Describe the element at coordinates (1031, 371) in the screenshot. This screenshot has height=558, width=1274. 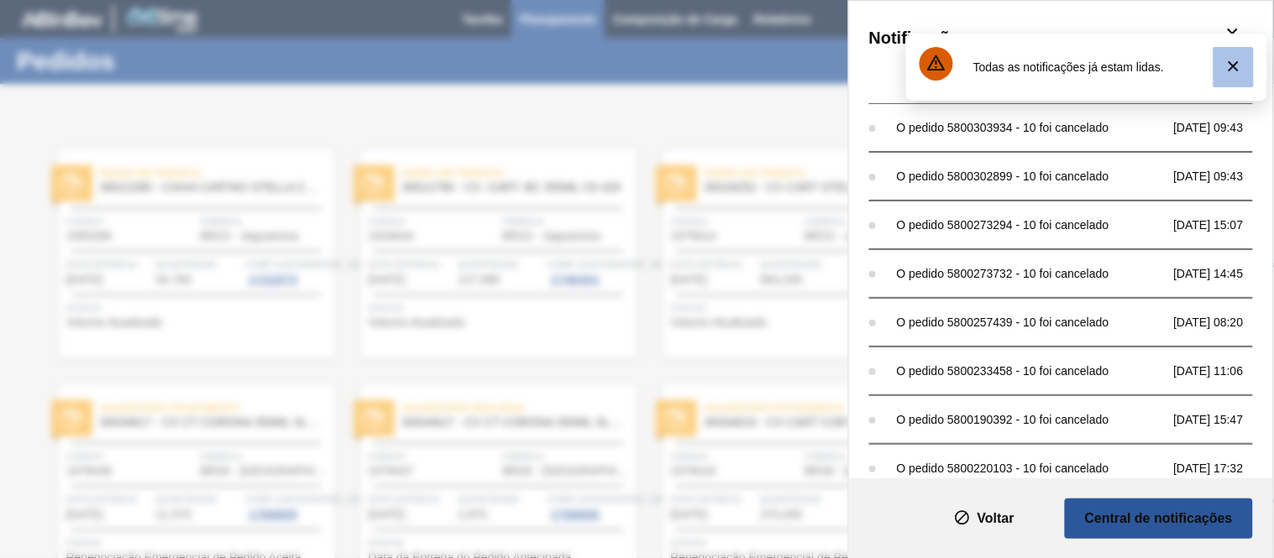
I see `div: O pedido 5800233458 - 10 foi cancelado` at that location.